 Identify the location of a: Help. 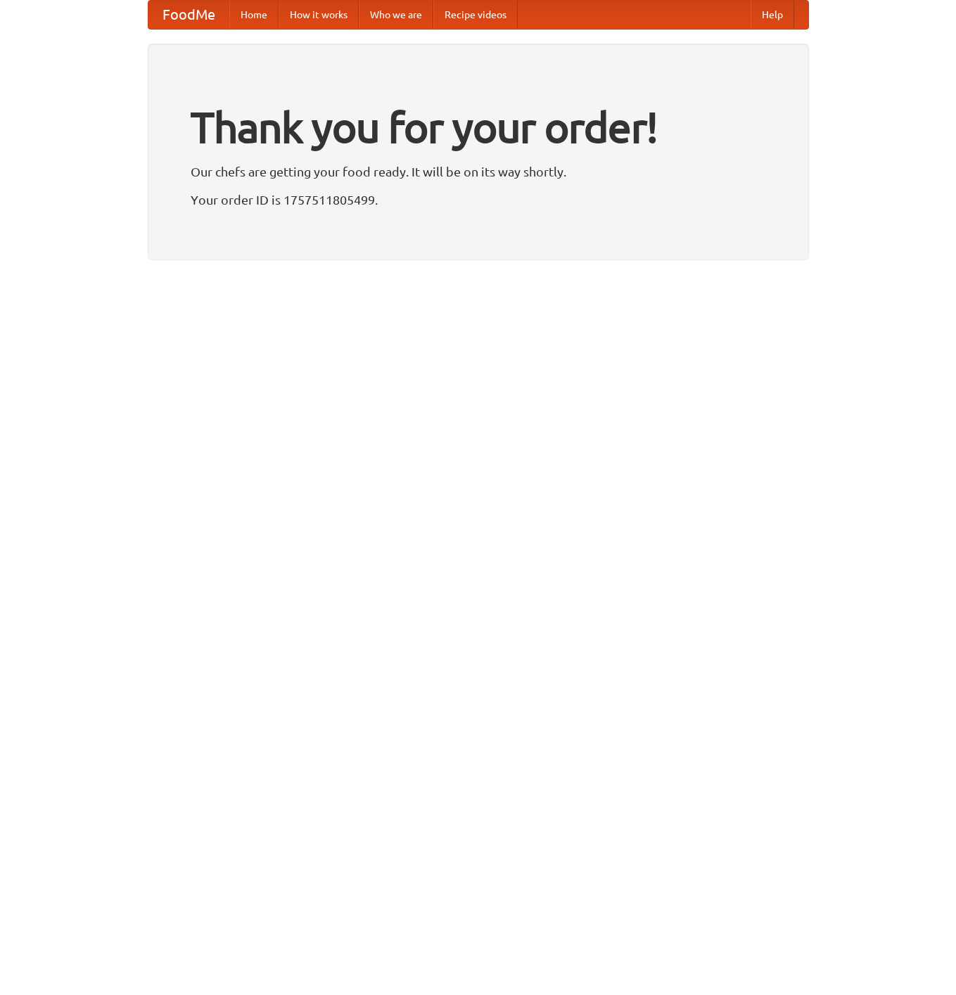
(772, 15).